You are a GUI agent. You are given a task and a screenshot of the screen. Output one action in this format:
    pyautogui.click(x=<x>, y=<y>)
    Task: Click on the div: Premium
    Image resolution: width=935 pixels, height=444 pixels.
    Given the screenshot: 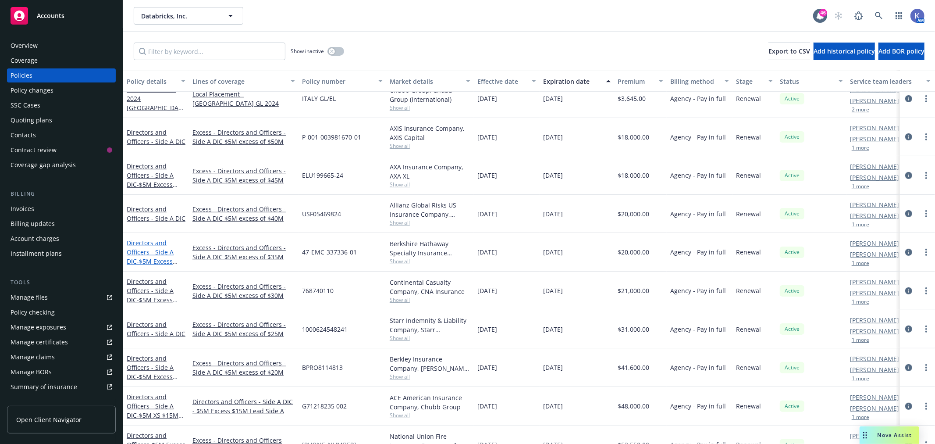 What is the action you would take?
    pyautogui.click(x=636, y=81)
    